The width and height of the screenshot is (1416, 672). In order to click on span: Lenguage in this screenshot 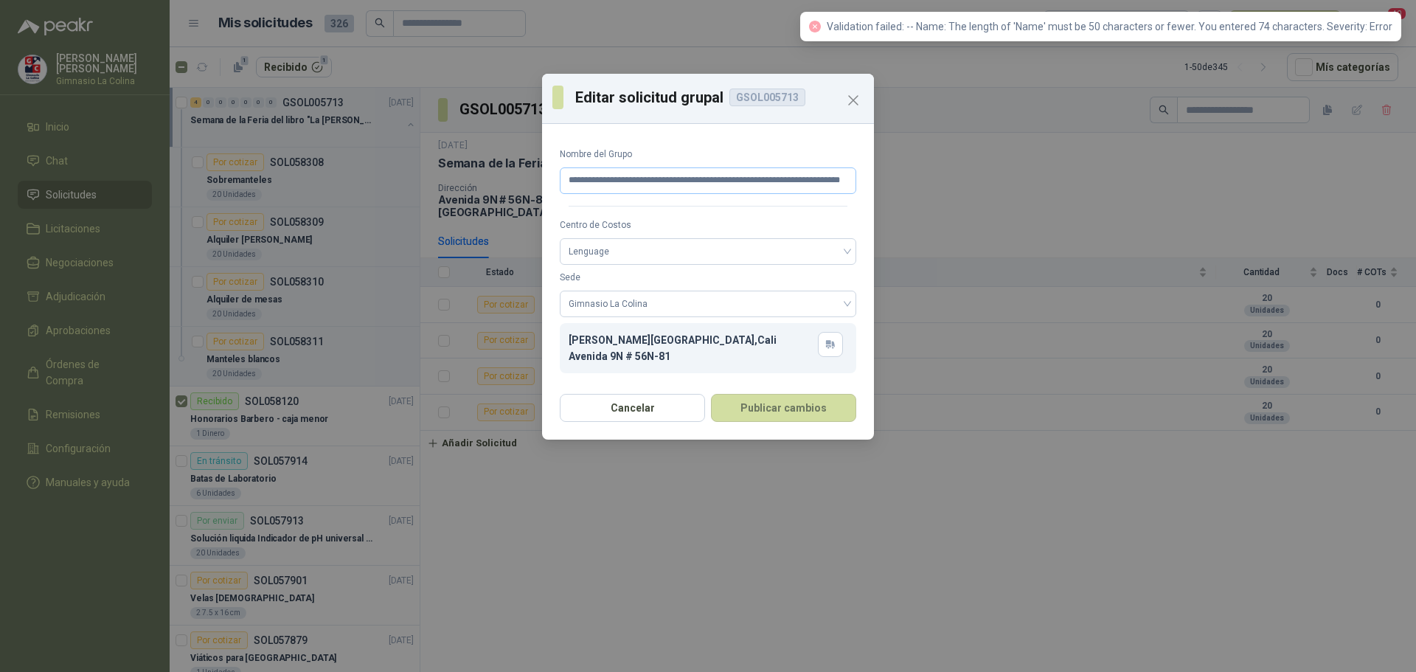, I will do `click(708, 251)`.